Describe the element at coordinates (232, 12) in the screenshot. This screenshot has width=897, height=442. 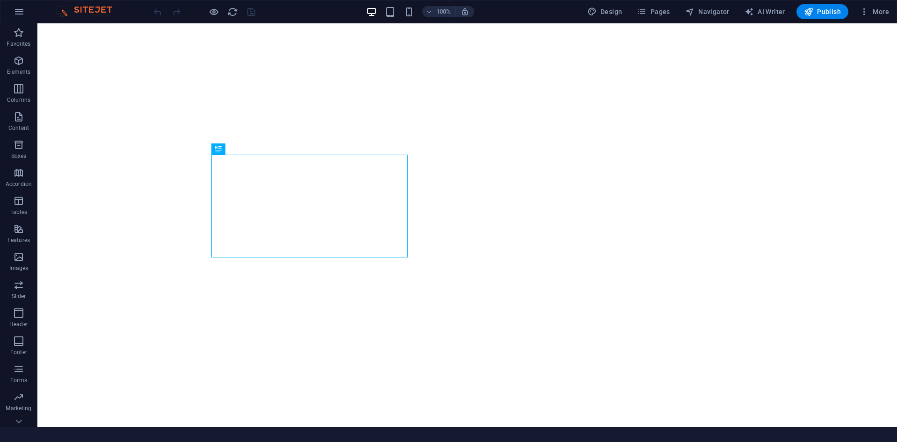
I see `i: Reload page` at that location.